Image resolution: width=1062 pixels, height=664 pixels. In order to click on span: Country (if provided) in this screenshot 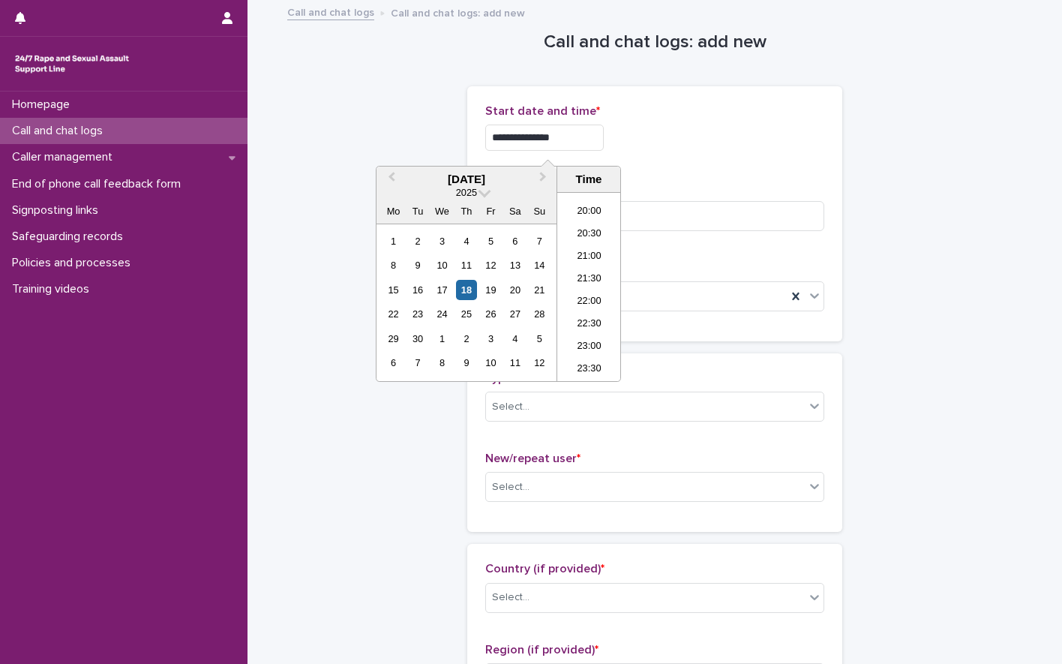, I will do `click(545, 569)`.